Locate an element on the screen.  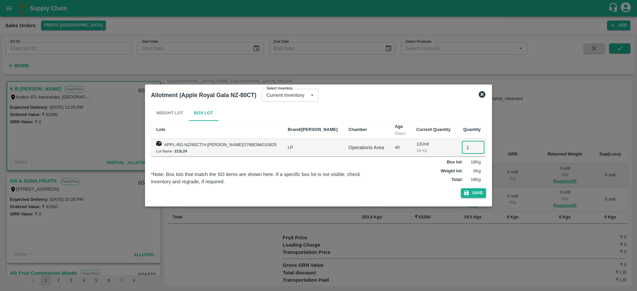
b: Allotment (Apple Royal Gala NZ-80CT) is located at coordinates (204, 95).